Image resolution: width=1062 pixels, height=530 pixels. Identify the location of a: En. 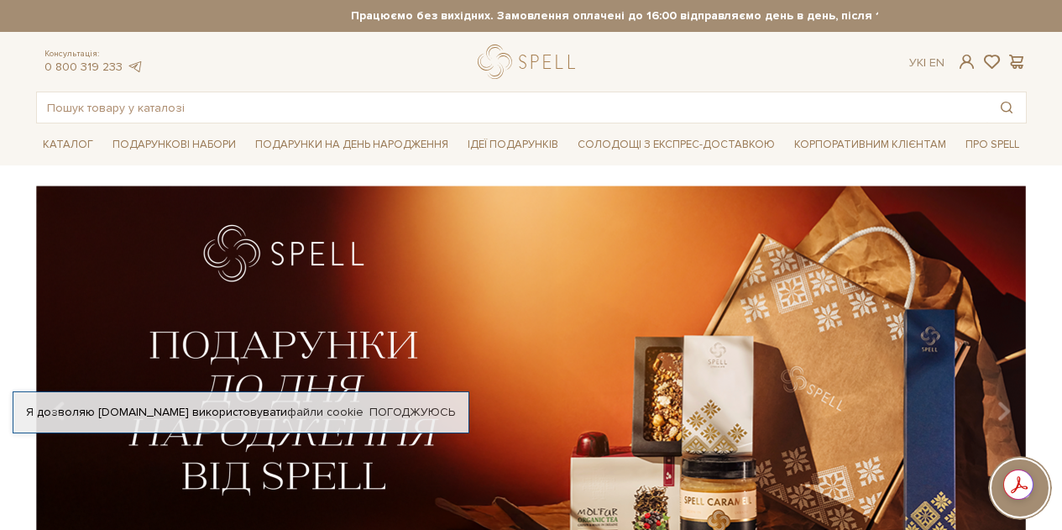
(937, 62).